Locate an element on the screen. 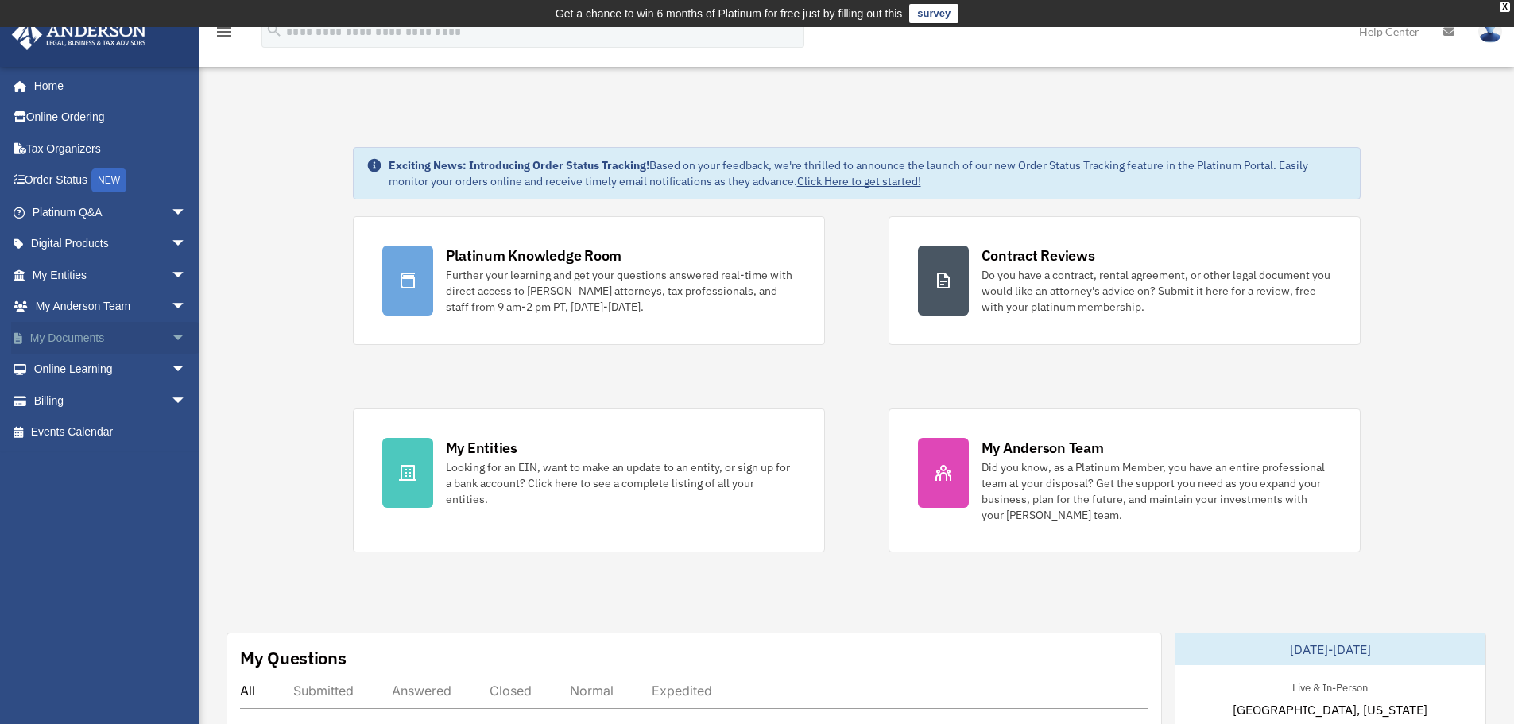 The image size is (1514, 724). a: My Anderson Teamarrow_drop_down is located at coordinates (110, 307).